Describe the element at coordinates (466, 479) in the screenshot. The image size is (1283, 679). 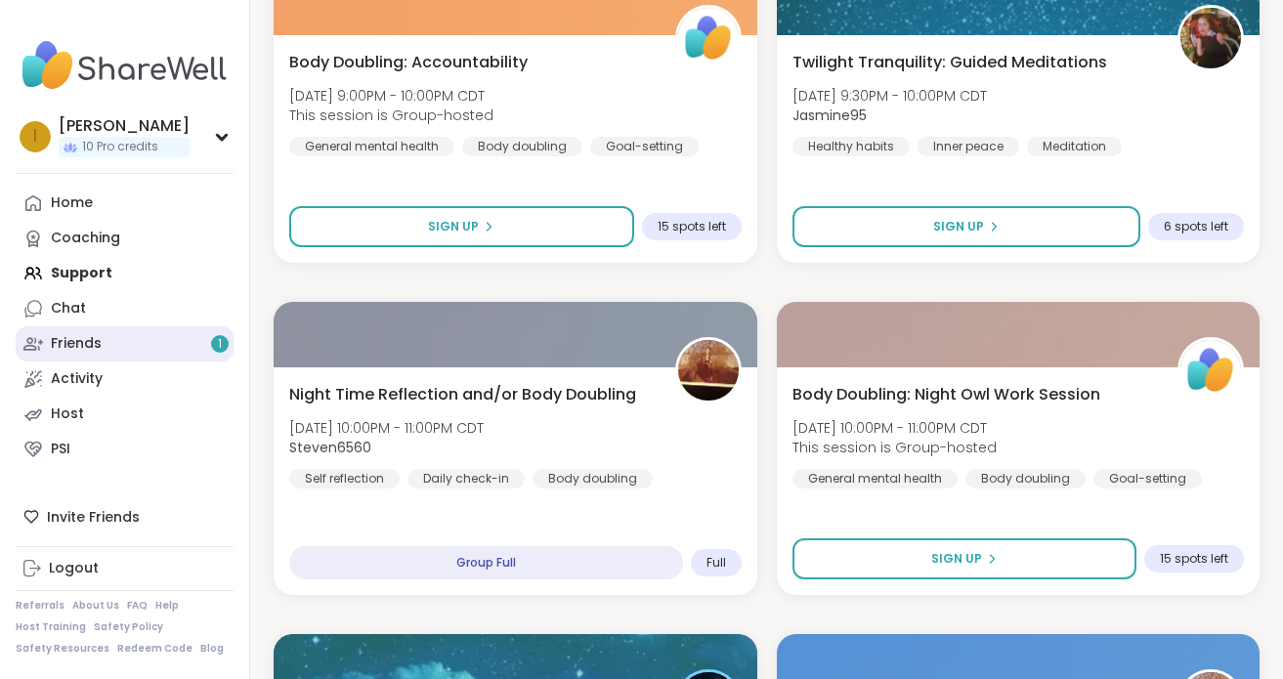
I see `div: Daily check-in` at that location.